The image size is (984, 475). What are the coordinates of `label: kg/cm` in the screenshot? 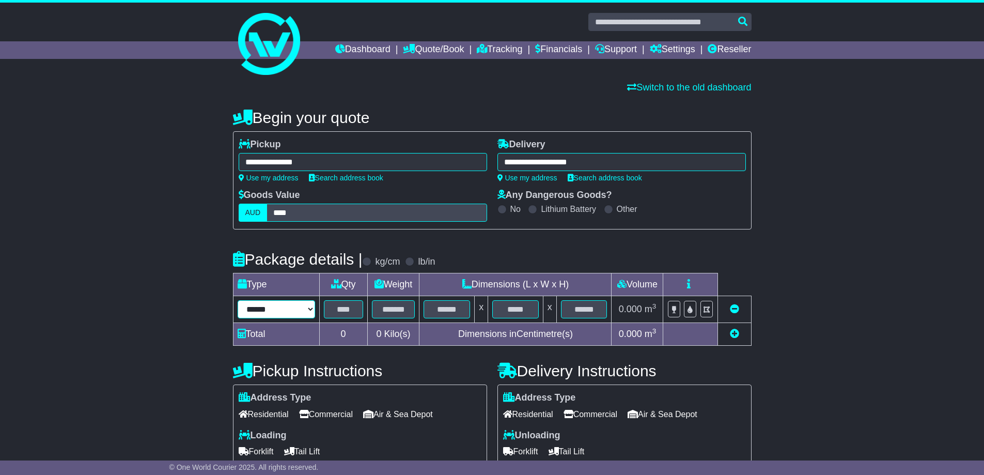 It's located at (387, 262).